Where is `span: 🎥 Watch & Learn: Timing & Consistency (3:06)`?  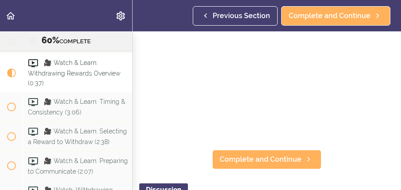 span: 🎥 Watch & Learn: Timing & Consistency (3:06) is located at coordinates (77, 107).